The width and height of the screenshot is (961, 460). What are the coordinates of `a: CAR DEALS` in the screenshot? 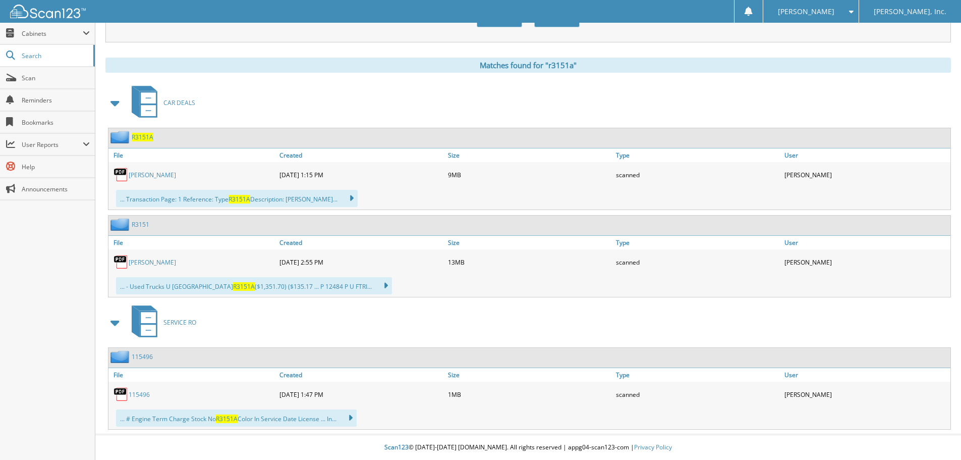 It's located at (160, 102).